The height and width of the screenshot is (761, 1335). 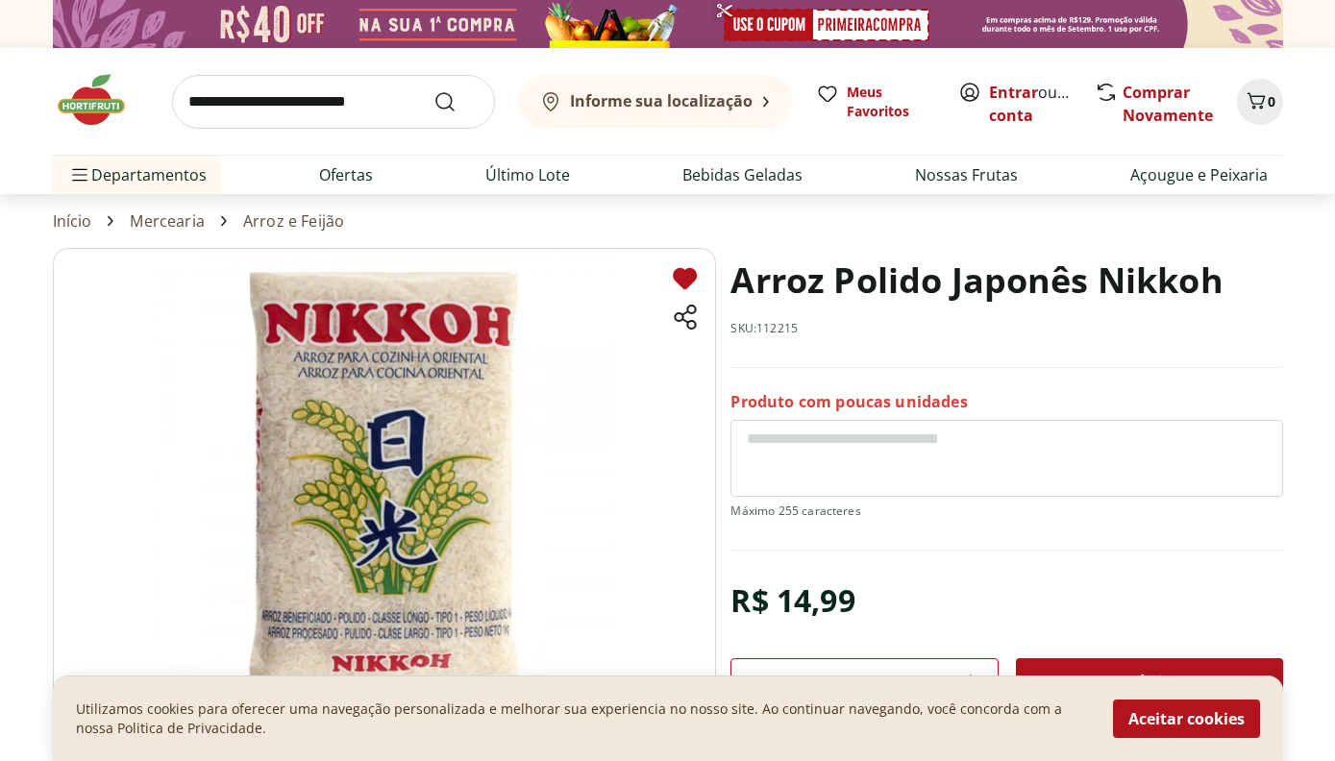 I want to click on span: Meus Favoritos, so click(x=891, y=102).